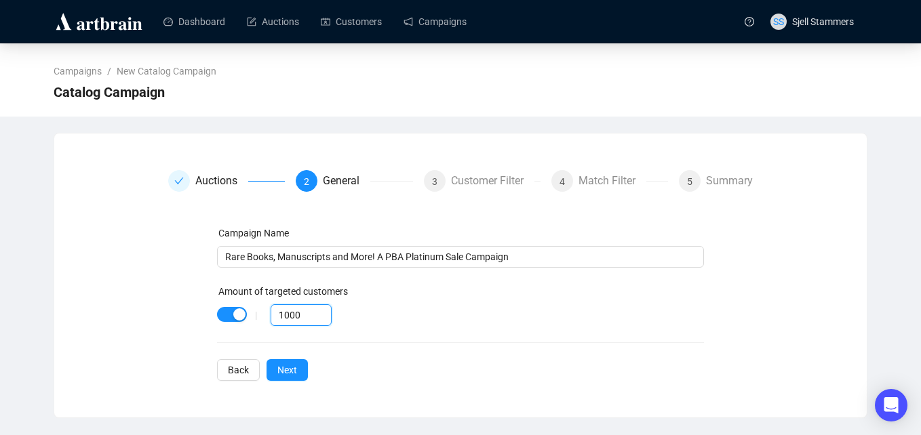 This screenshot has height=435, width=921. What do you see at coordinates (307, 182) in the screenshot?
I see `span: 2` at bounding box center [307, 182].